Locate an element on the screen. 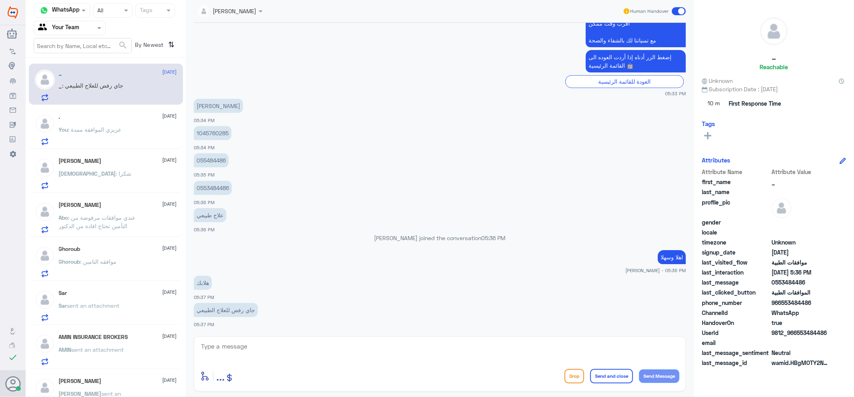 This screenshot has width=854, height=397. button: Avatar is located at coordinates (13, 384).